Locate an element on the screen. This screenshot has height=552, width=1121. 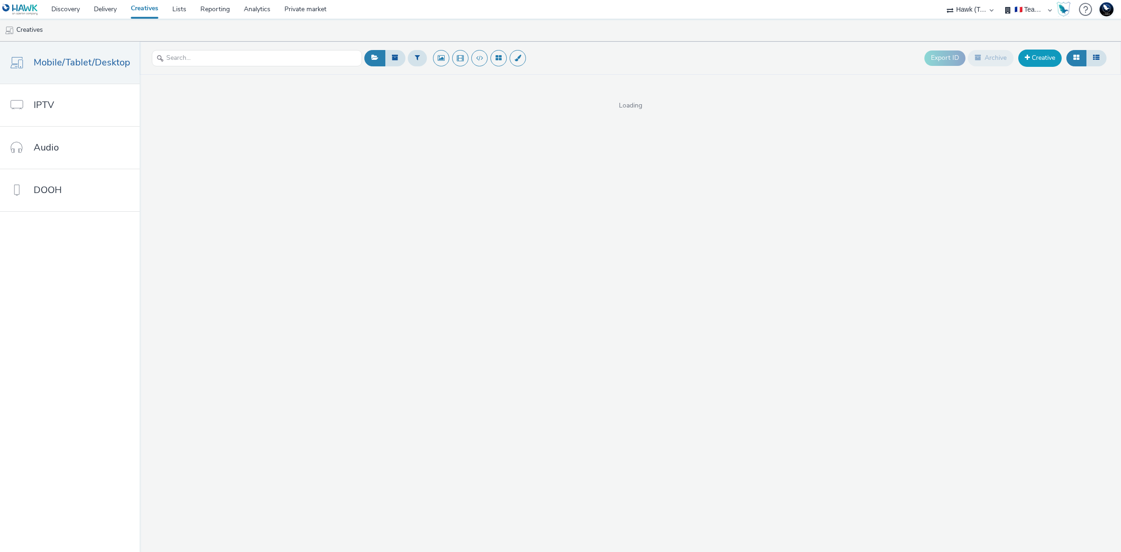
img: undefined Logo is located at coordinates (20, 9).